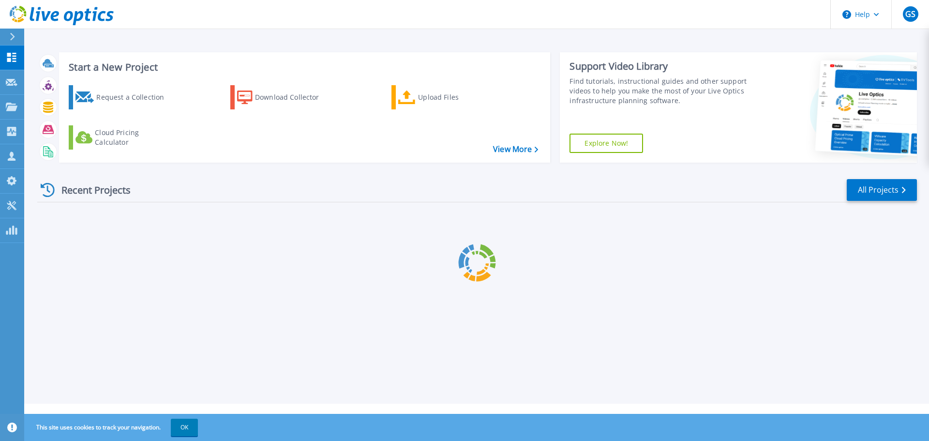  I want to click on div: Request a Collection, so click(135, 97).